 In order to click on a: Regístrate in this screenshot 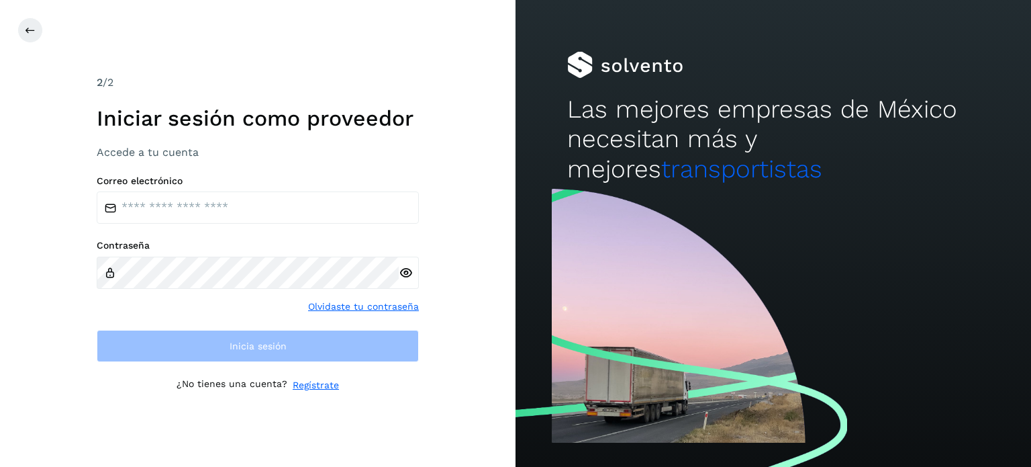, I will do `click(316, 385)`.